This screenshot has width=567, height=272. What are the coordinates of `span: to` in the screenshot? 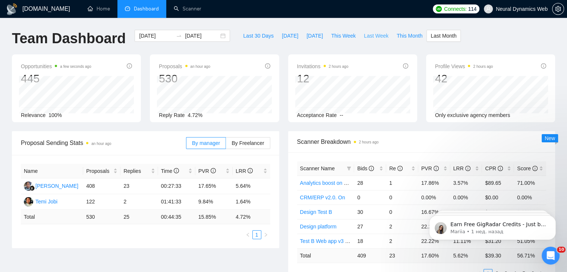 It's located at (179, 36).